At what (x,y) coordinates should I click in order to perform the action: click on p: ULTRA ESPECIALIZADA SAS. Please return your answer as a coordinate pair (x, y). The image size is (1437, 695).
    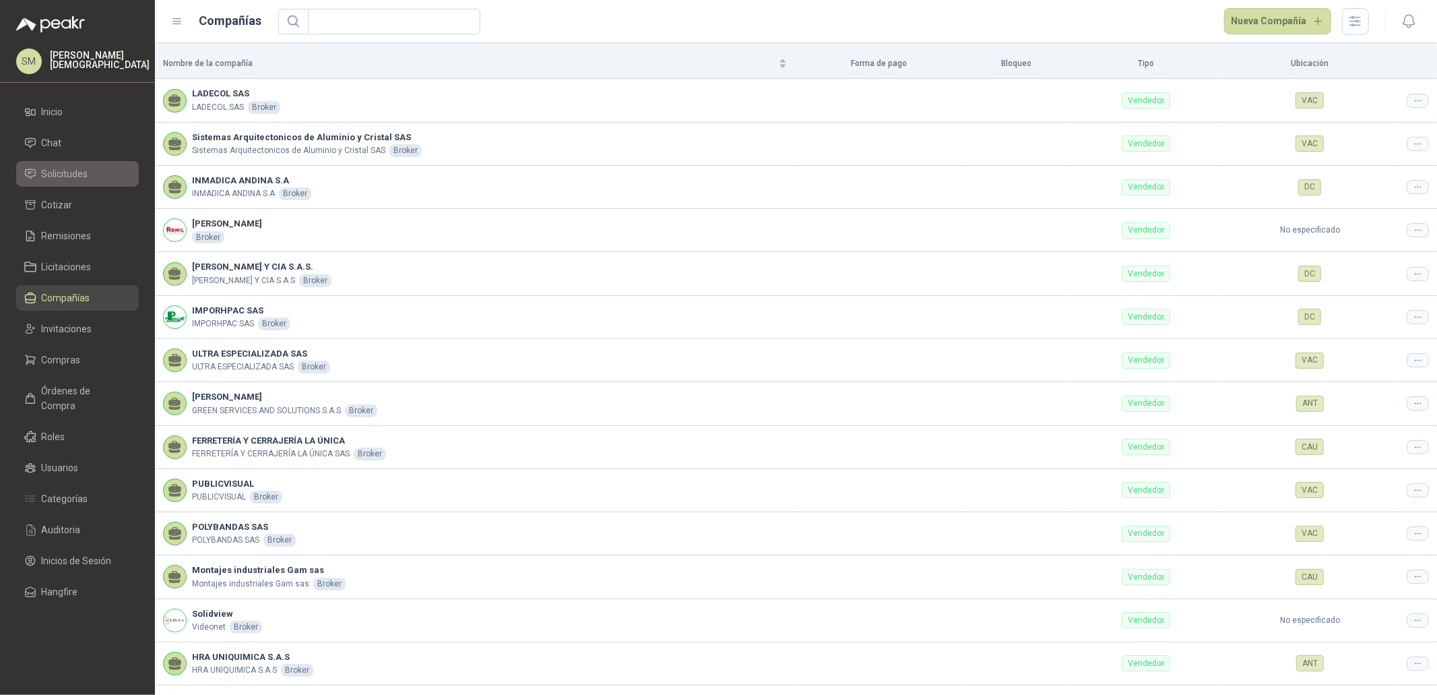
    Looking at the image, I should click on (243, 366).